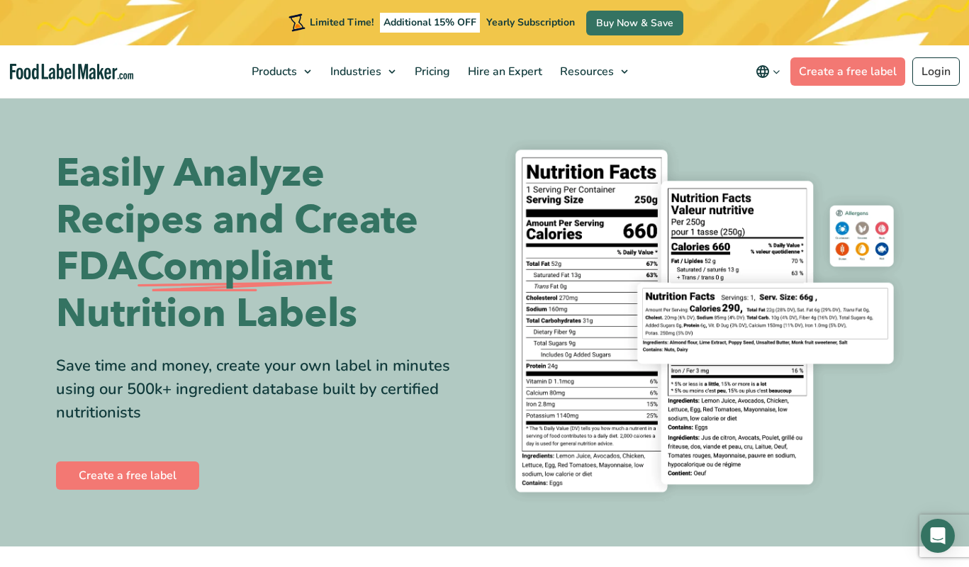 The width and height of the screenshot is (969, 567). Describe the element at coordinates (634, 23) in the screenshot. I see `a: Buy Now & Save` at that location.